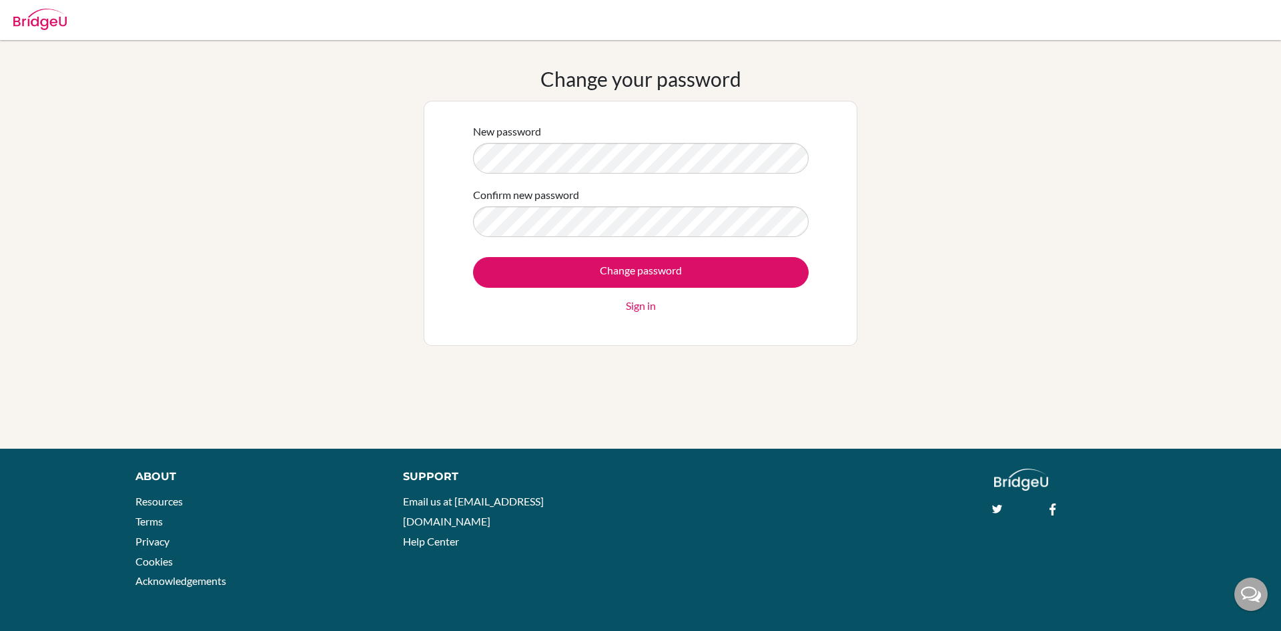 The height and width of the screenshot is (631, 1281). What do you see at coordinates (431, 541) in the screenshot?
I see `a: Help Center` at bounding box center [431, 541].